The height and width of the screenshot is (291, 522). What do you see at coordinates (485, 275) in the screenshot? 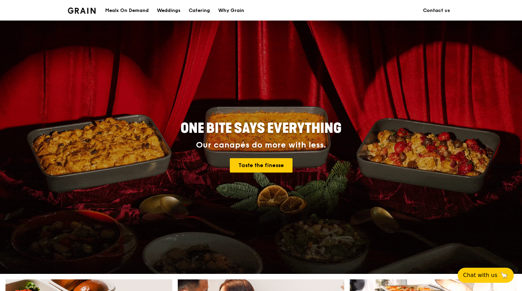
I see `button: Chat with us🦙` at bounding box center [485, 275].